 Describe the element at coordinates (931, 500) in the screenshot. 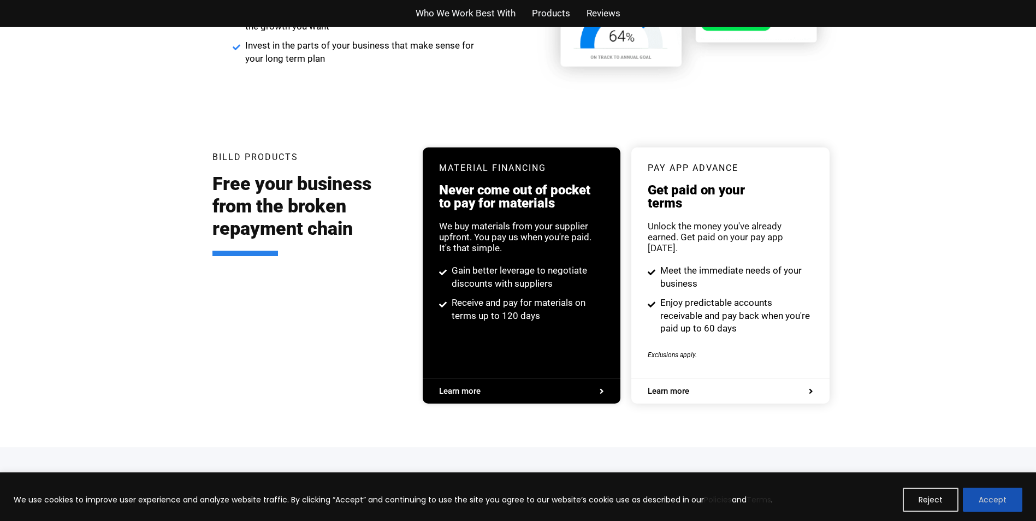

I see `button: Reject` at that location.